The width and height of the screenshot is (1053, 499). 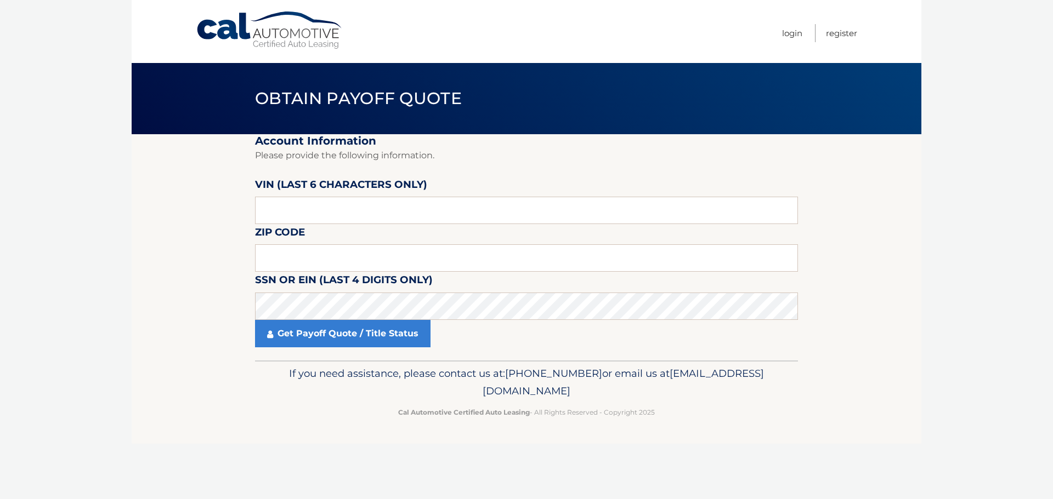 What do you see at coordinates (526, 156) in the screenshot?
I see `p: Please provide the following information.` at bounding box center [526, 156].